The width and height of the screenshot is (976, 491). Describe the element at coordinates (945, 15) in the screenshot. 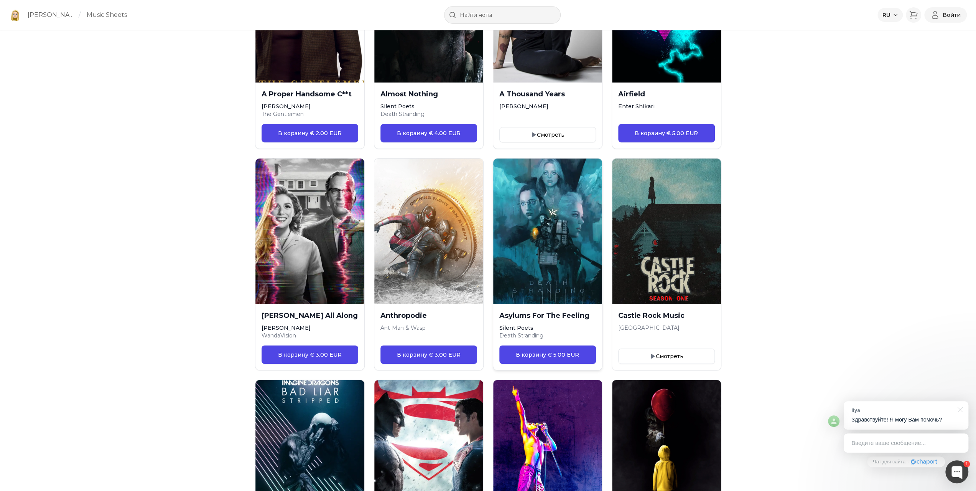

I see `button: Войти` at that location.